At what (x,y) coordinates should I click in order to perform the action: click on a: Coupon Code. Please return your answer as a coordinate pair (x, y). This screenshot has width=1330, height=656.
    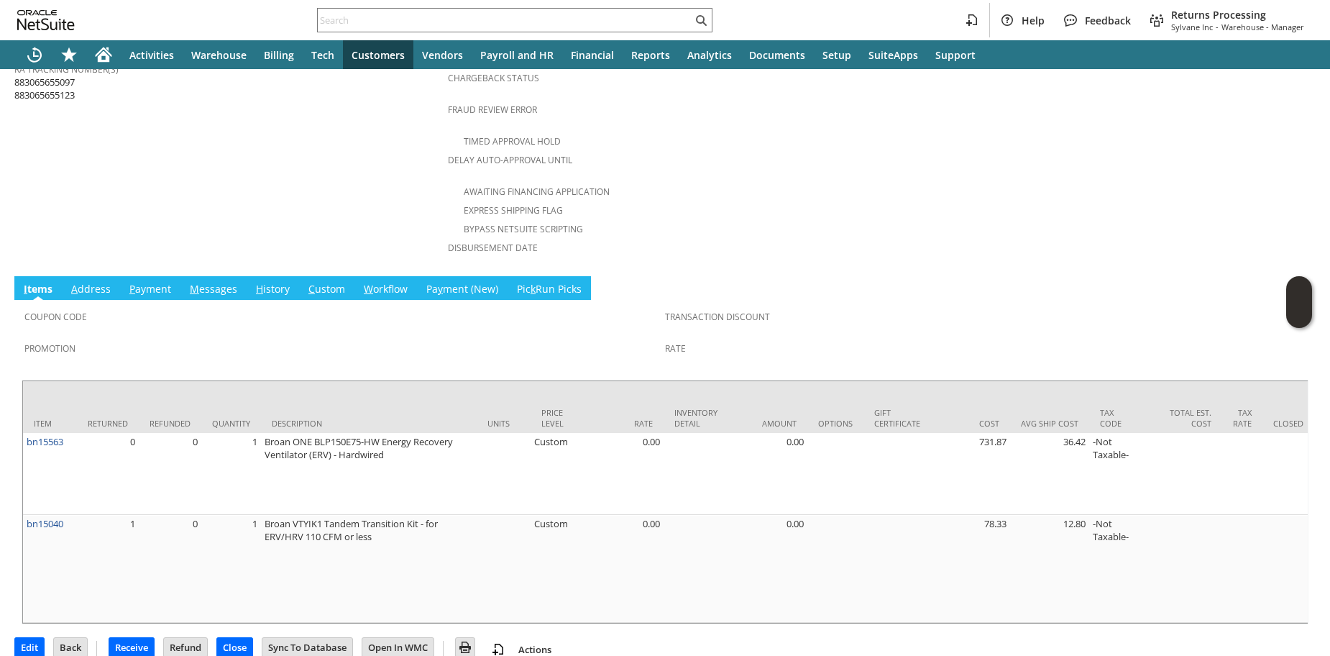
    Looking at the image, I should click on (55, 316).